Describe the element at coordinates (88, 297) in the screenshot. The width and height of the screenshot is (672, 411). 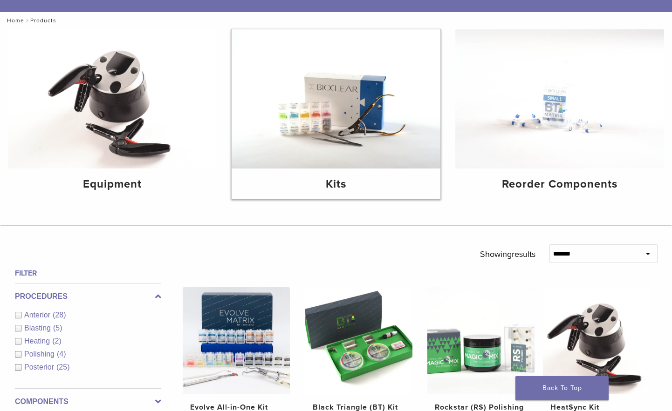
I see `label: Procedures` at that location.